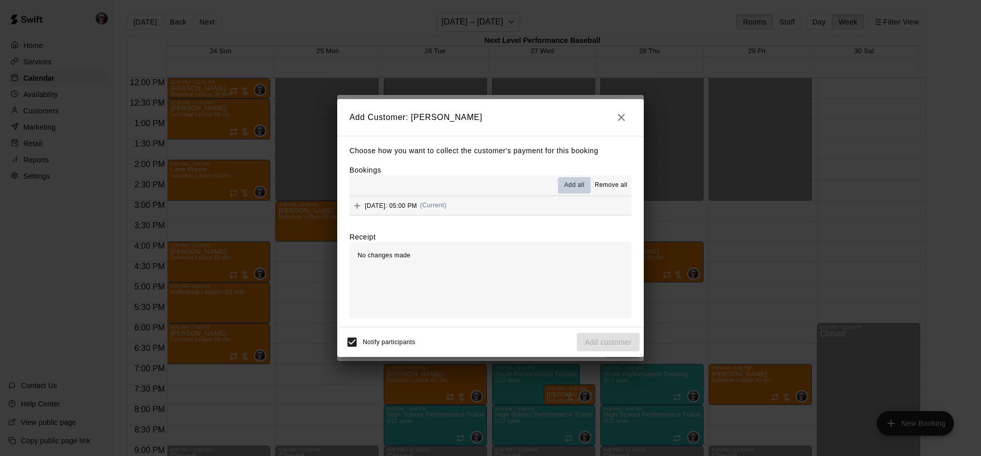 The width and height of the screenshot is (981, 456). Describe the element at coordinates (389, 342) in the screenshot. I see `span: Notify participants` at that location.